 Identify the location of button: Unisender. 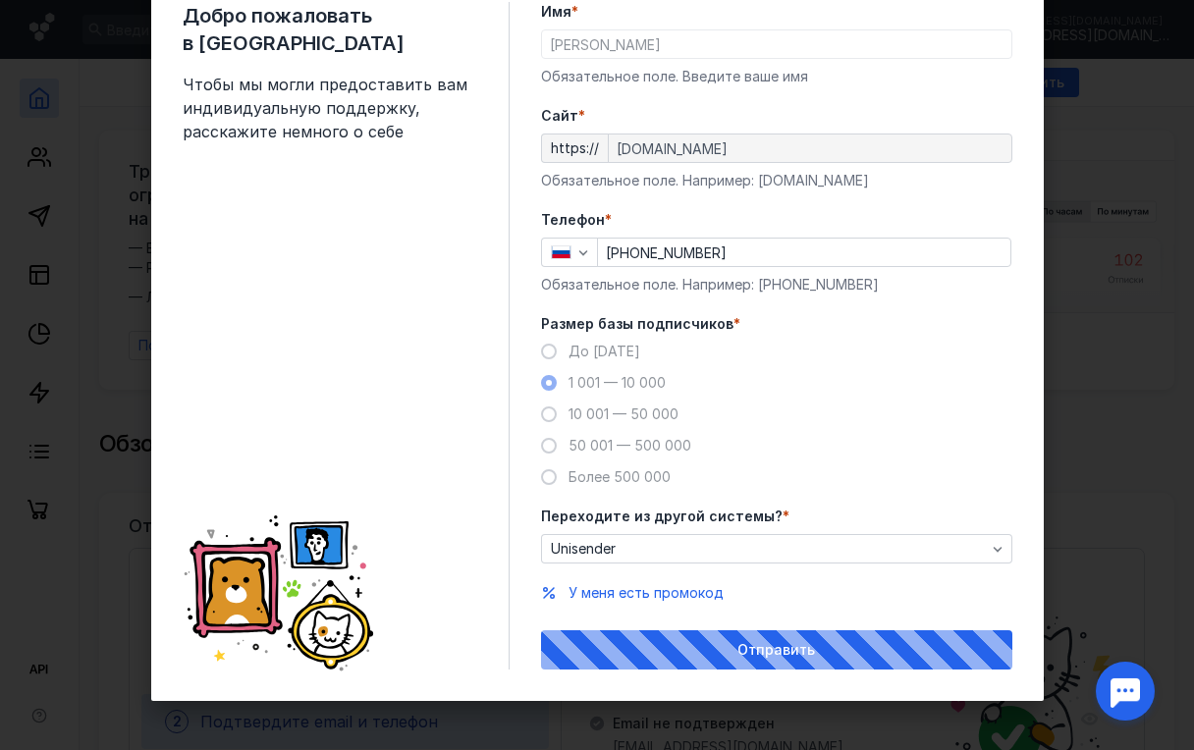
(776, 549).